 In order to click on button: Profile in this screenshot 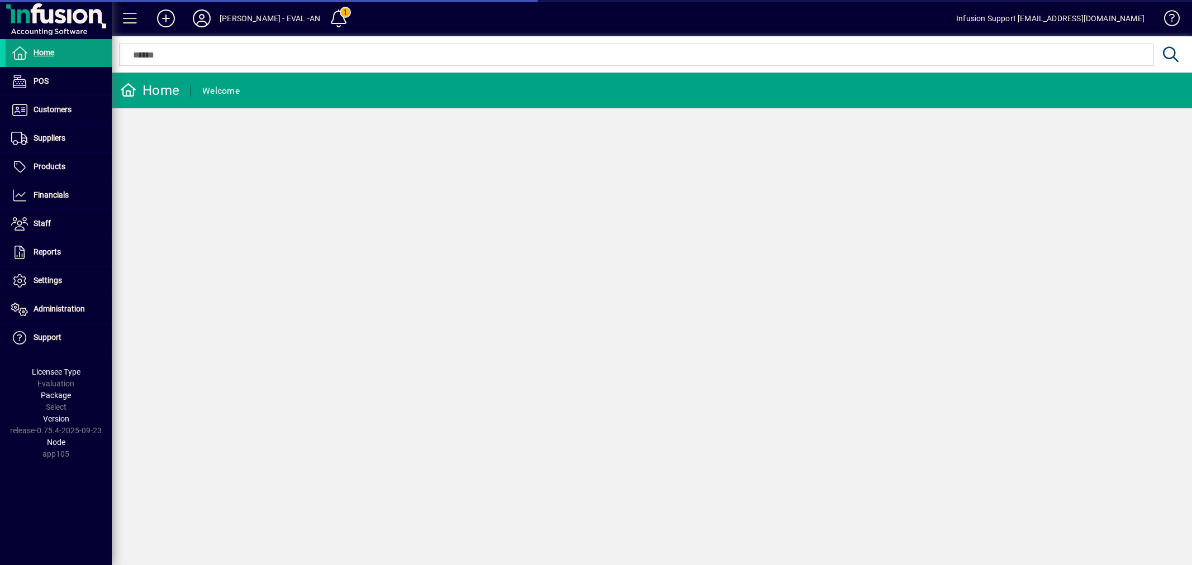, I will do `click(202, 18)`.